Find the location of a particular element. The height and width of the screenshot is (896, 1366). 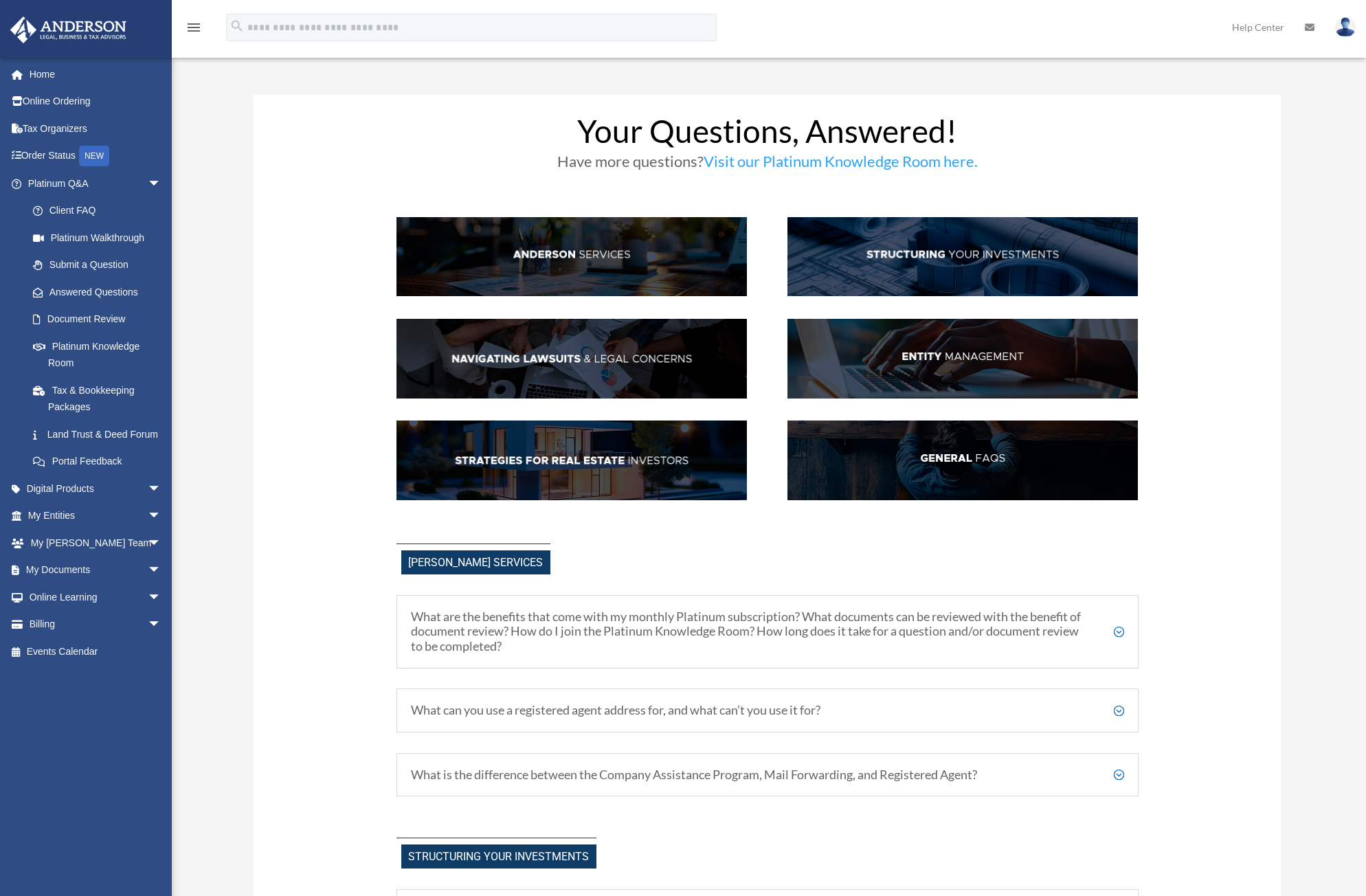

a: Portal Feedback is located at coordinates (101, 461).